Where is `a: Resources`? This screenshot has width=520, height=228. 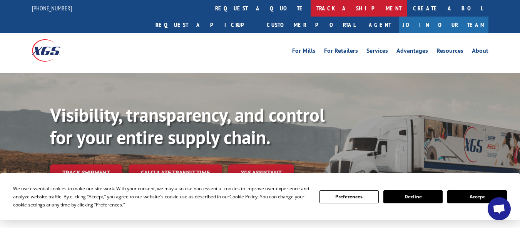 a: Resources is located at coordinates (450, 52).